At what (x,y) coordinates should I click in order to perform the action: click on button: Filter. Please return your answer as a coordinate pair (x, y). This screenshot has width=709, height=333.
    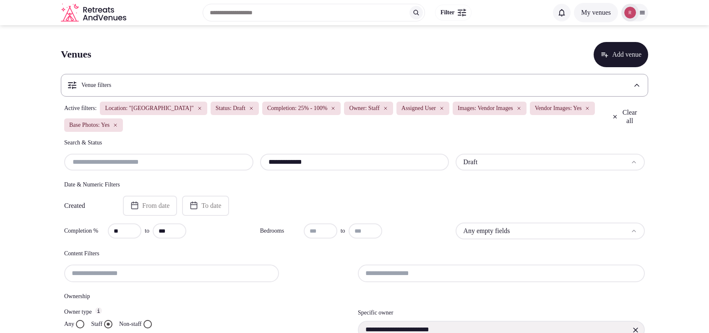
    Looking at the image, I should click on (453, 13).